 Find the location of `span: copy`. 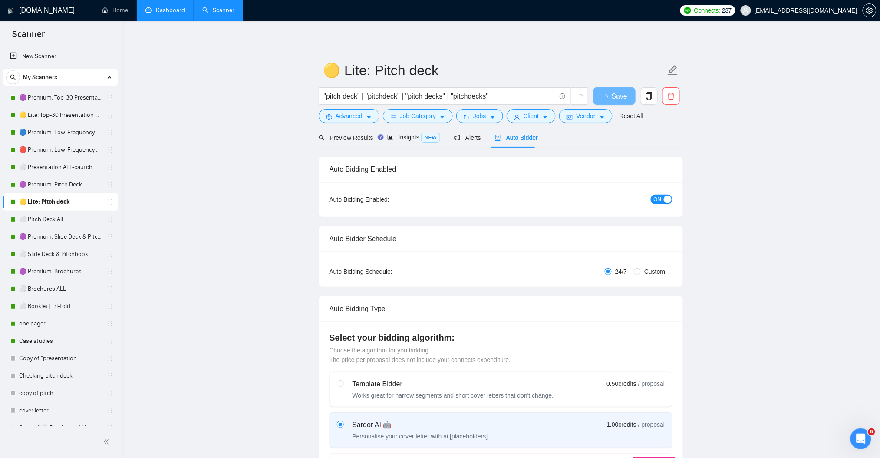

span: copy is located at coordinates (649, 96).